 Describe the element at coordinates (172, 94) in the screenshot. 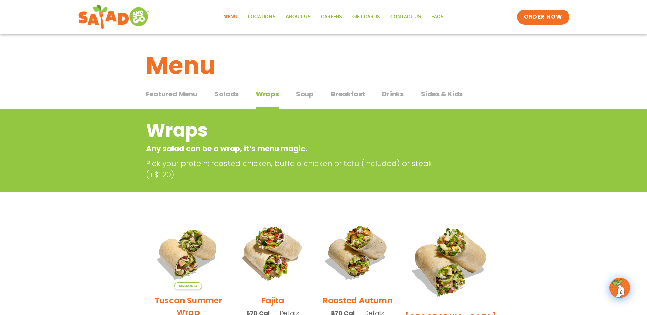

I see `span: Featured Menu` at that location.